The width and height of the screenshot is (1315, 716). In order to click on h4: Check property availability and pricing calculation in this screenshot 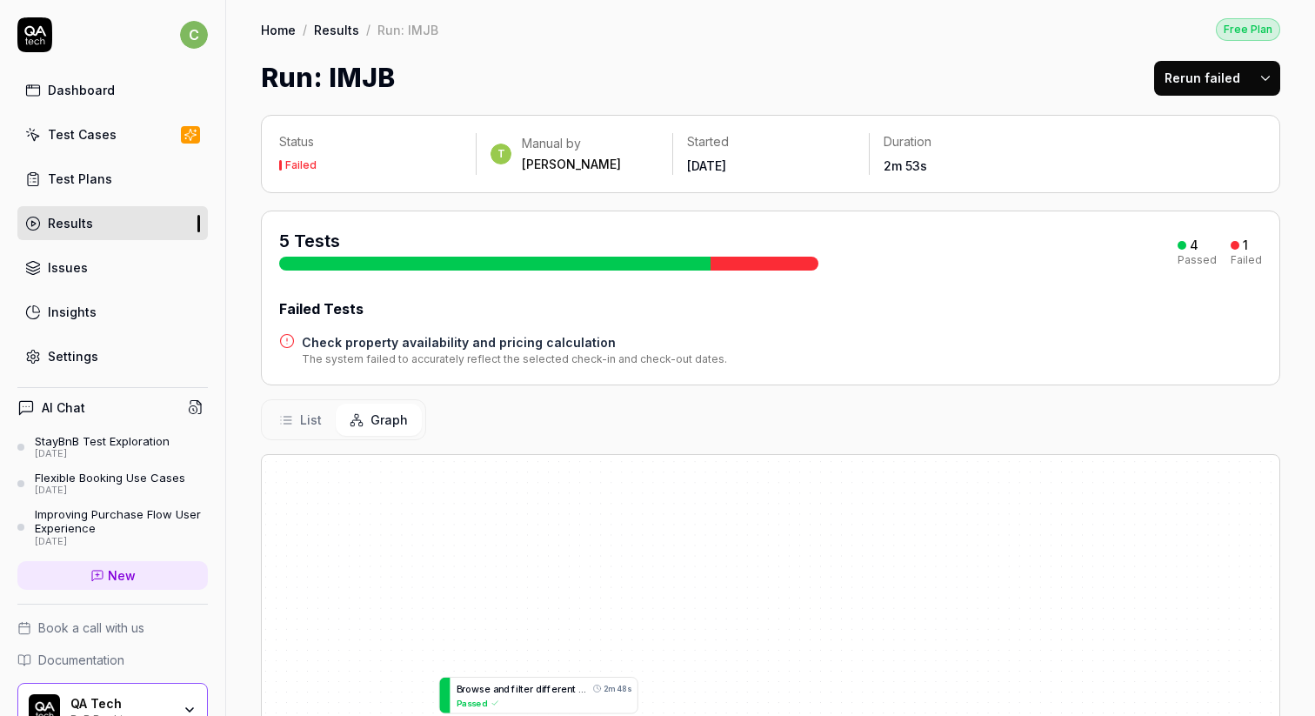, I will do `click(514, 342)`.